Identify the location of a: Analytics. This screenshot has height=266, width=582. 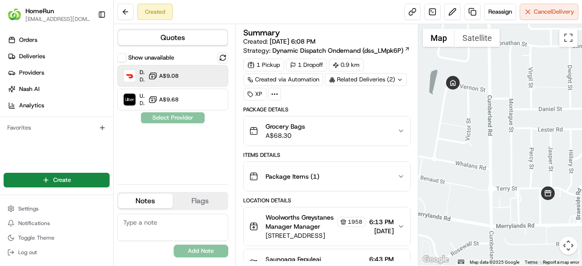
(58, 106).